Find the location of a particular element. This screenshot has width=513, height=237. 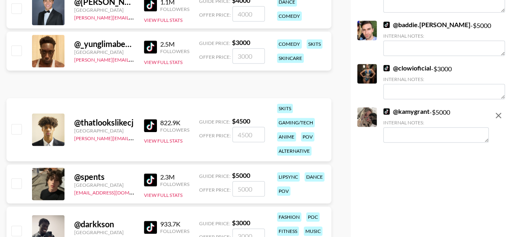

div: dance is located at coordinates (314, 177).